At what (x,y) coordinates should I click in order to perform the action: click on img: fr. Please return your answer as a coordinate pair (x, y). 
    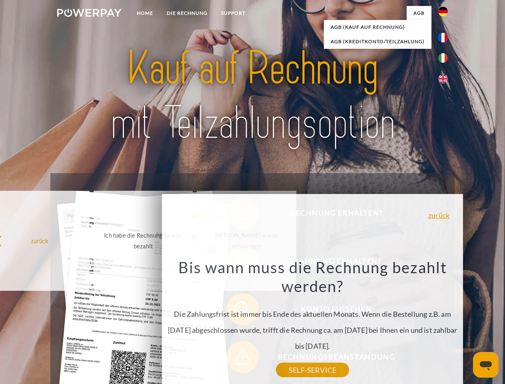
    Looking at the image, I should click on (443, 38).